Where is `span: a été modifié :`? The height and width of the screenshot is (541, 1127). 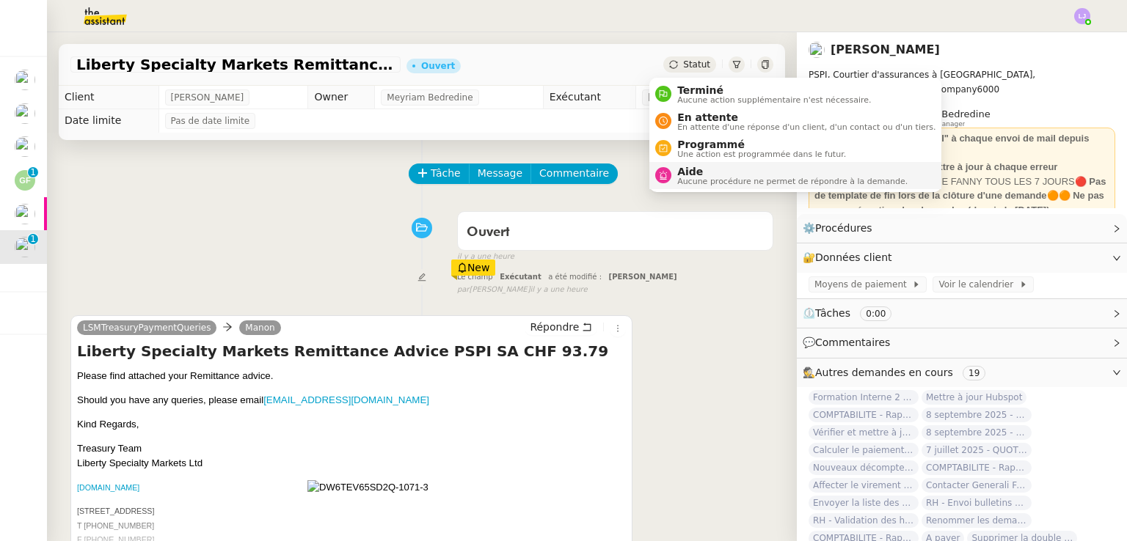 span: a été modifié : is located at coordinates (574, 277).